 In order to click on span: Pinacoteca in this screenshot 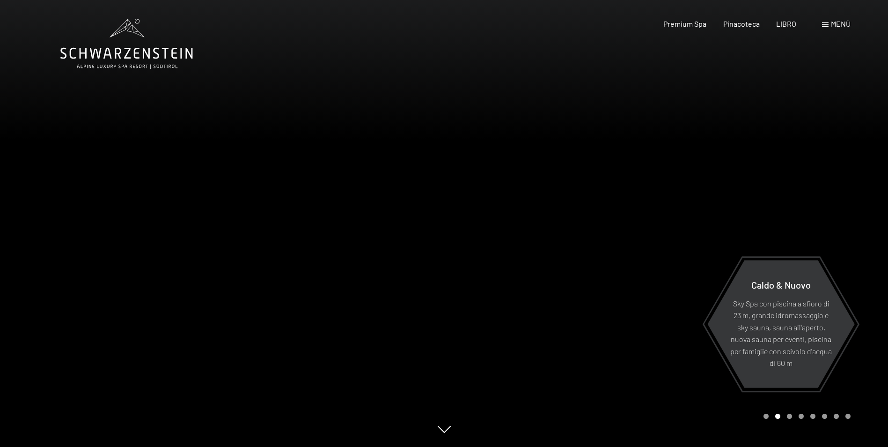, I will do `click(742, 23)`.